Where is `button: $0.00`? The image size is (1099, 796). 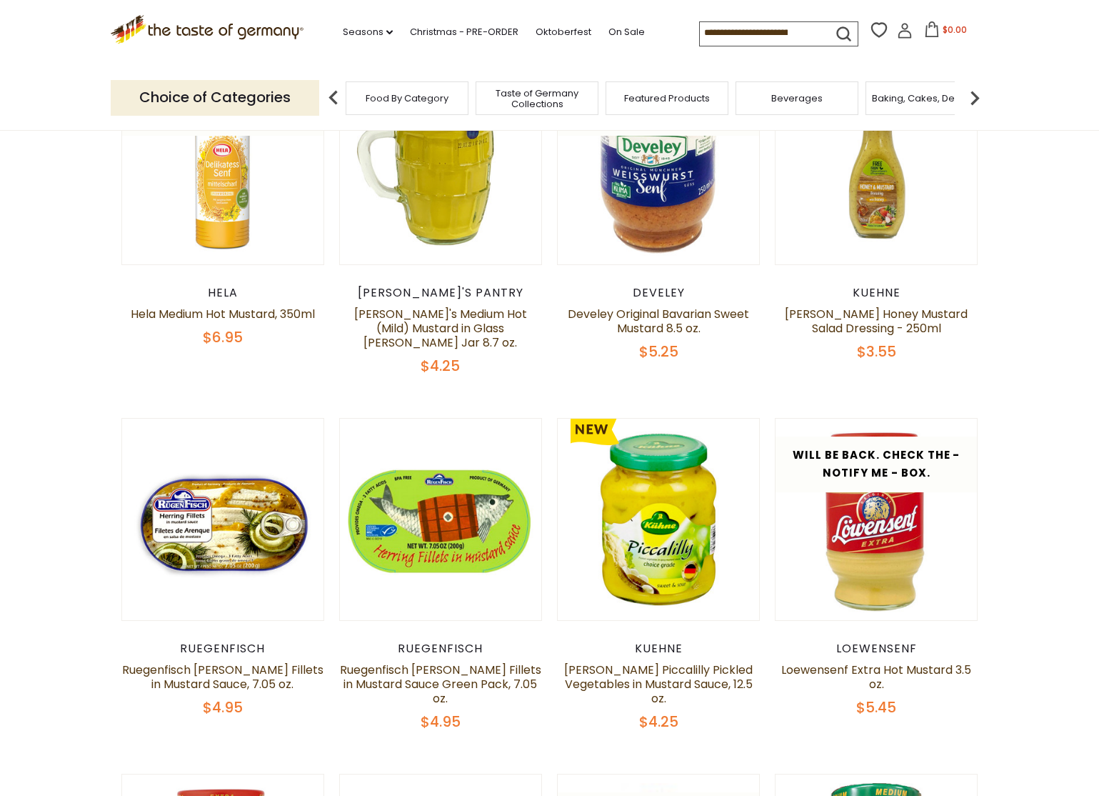
button: $0.00 is located at coordinates (946, 32).